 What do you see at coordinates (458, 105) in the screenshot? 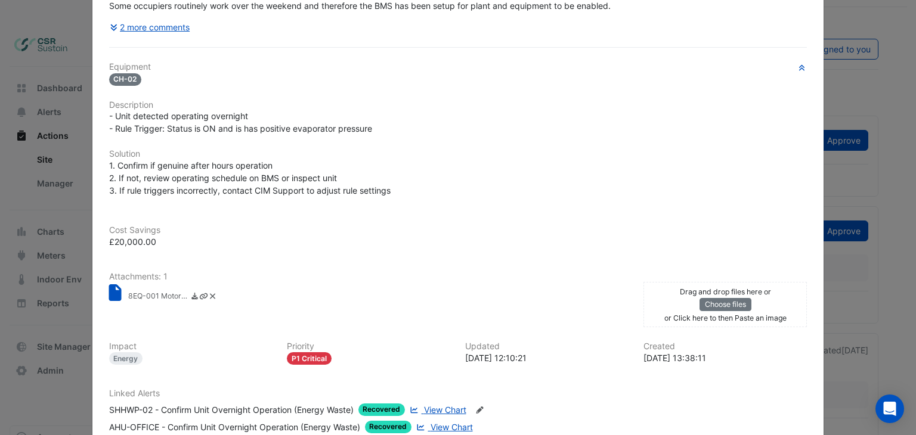
I see `h6: Description` at bounding box center [458, 105].